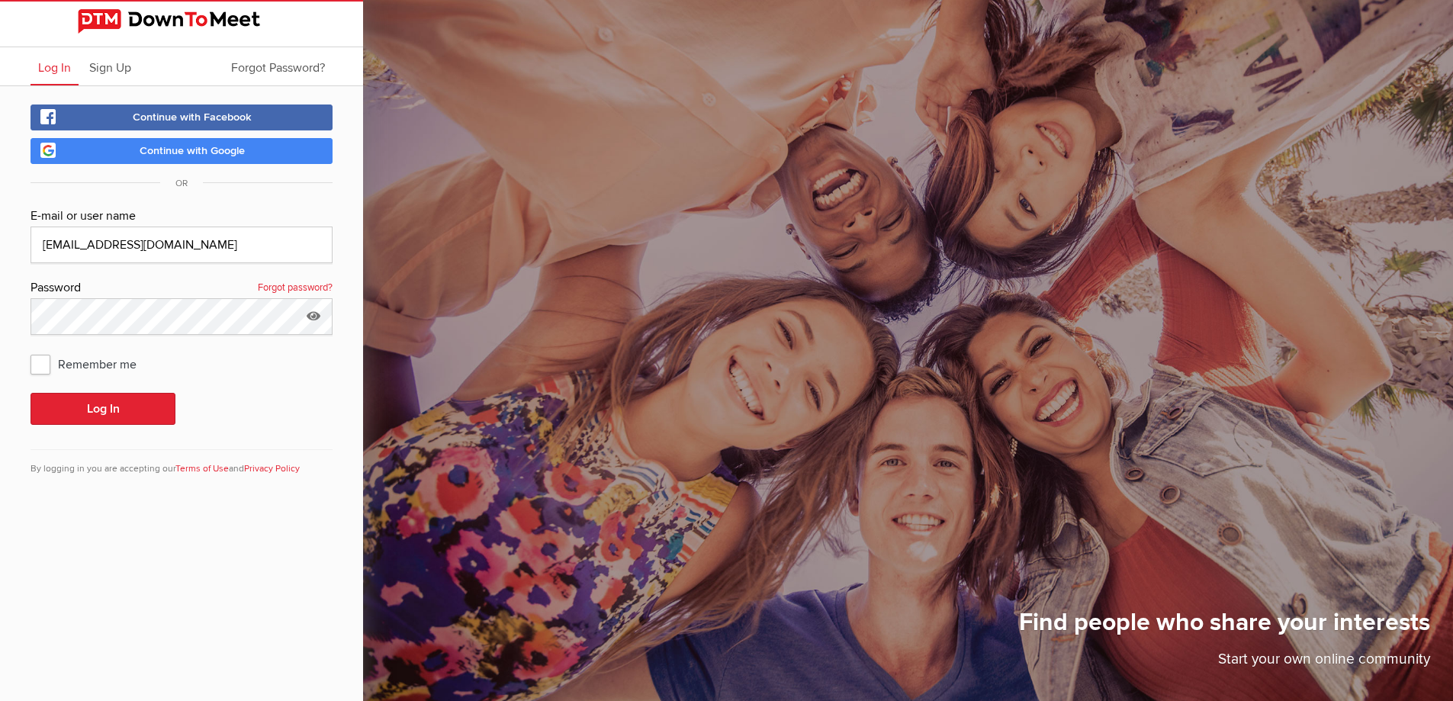  I want to click on div: By logging in you are accepting our and, so click(182, 462).